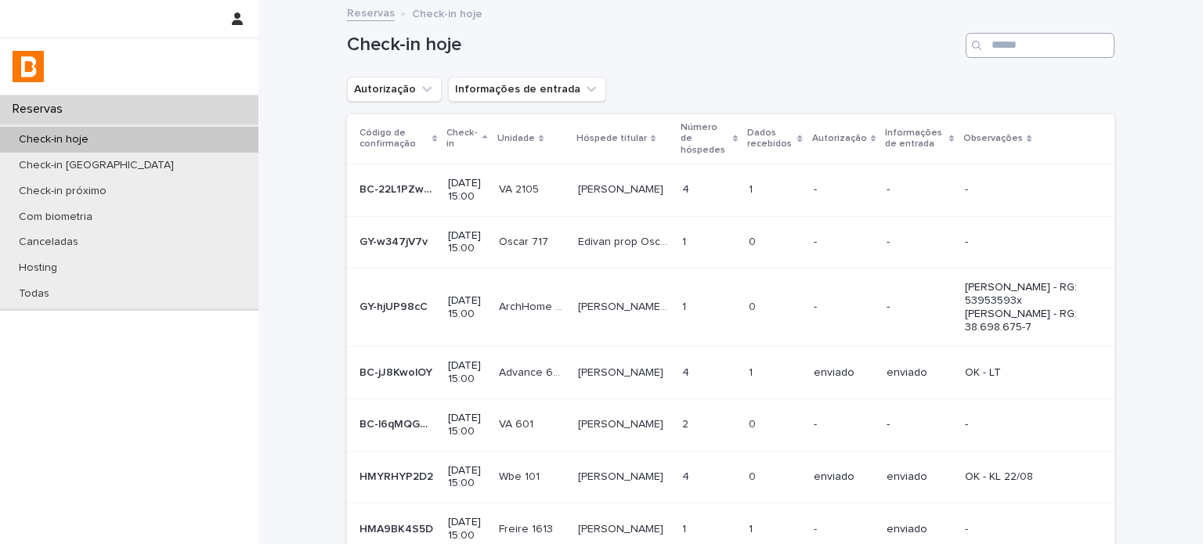  I want to click on p: BC-jJ8KwolOY, so click(397, 371).